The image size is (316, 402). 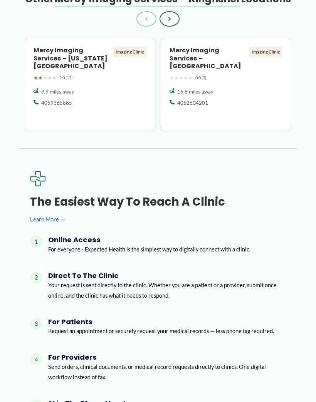 What do you see at coordinates (57, 103) in the screenshot?
I see `span: 4059365885` at bounding box center [57, 103].